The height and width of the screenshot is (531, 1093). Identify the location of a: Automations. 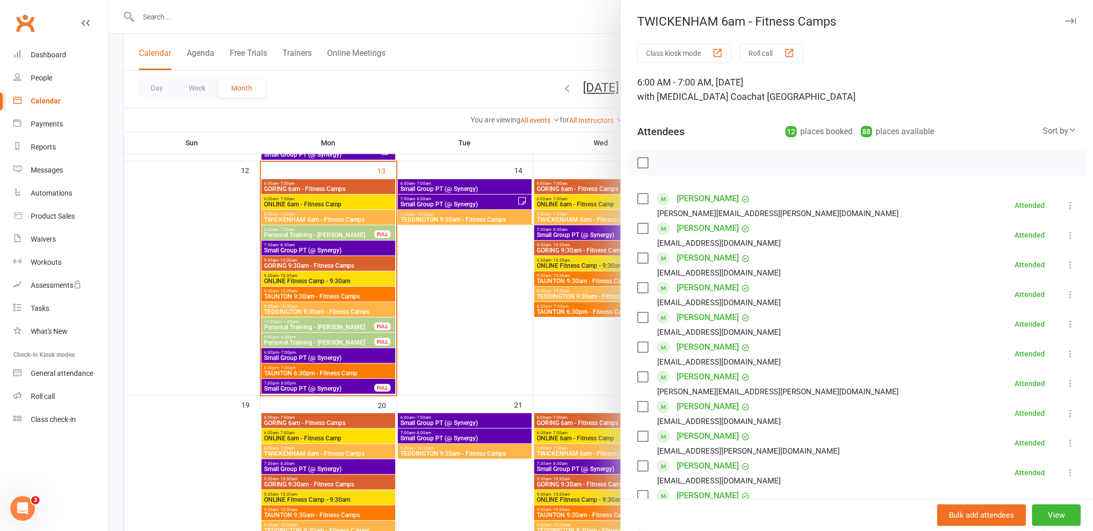
(60, 193).